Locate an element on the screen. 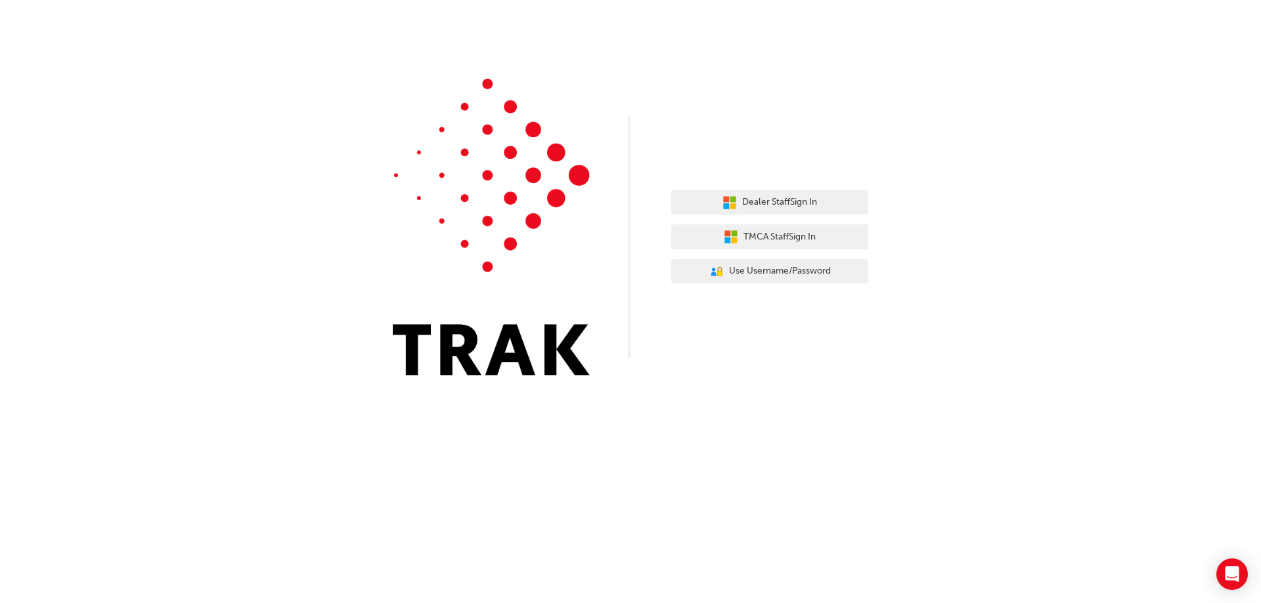 Image resolution: width=1261 pixels, height=603 pixels. span: Use Username/Password is located at coordinates (779, 271).